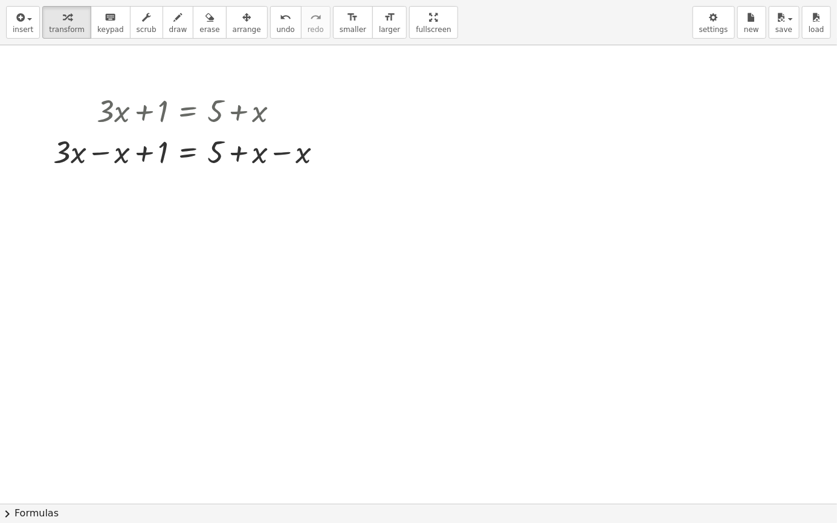 This screenshot has height=523, width=837. What do you see at coordinates (784, 22) in the screenshot?
I see `button: save` at bounding box center [784, 22].